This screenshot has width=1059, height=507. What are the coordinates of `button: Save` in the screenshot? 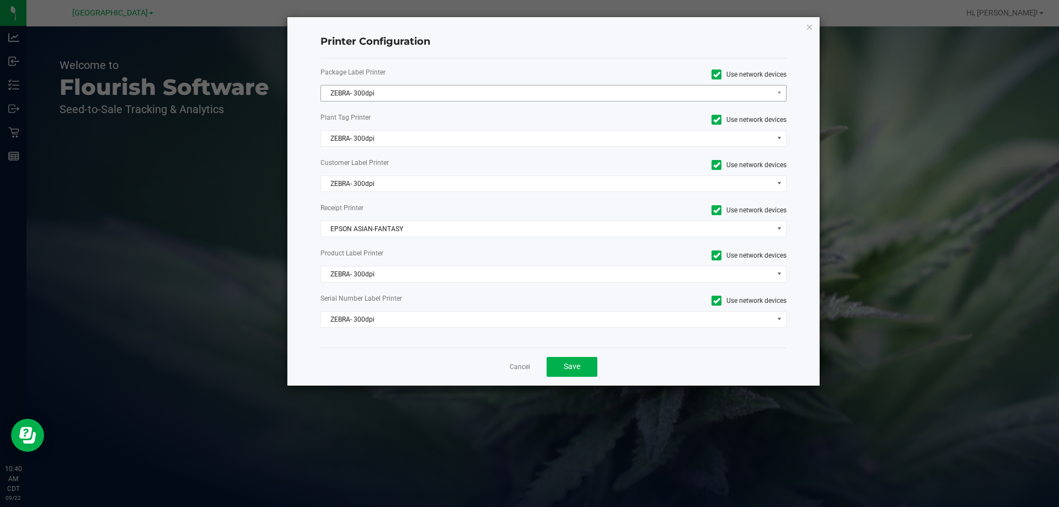 It's located at (572, 367).